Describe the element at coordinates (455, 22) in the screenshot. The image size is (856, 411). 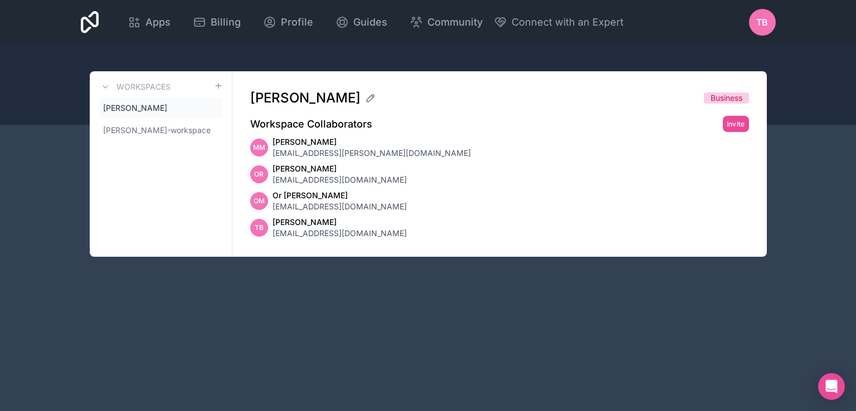
I see `span: Community` at that location.